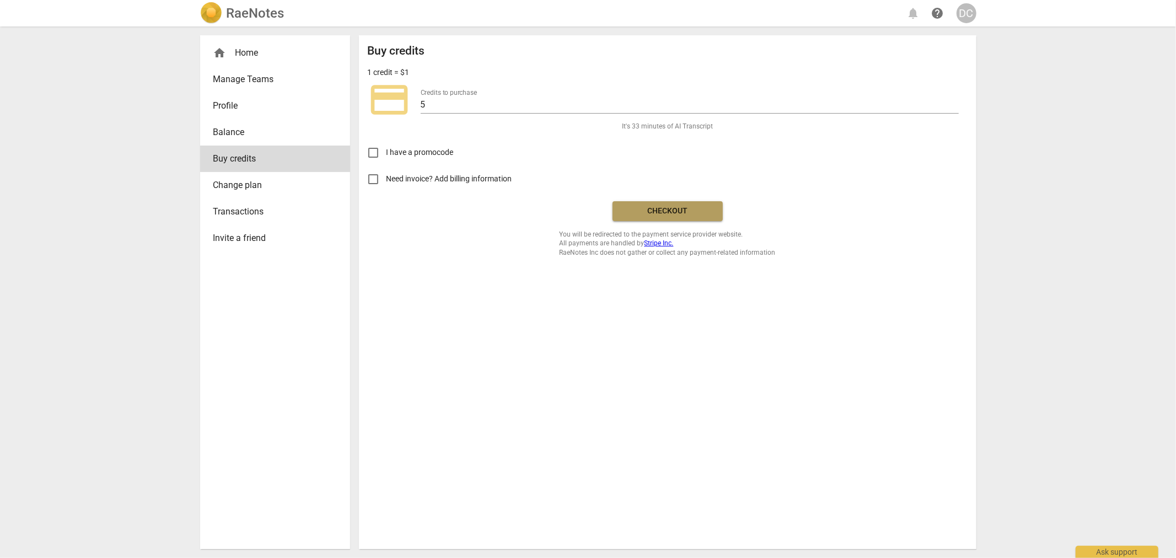 This screenshot has width=1176, height=558. I want to click on span: help, so click(938, 13).